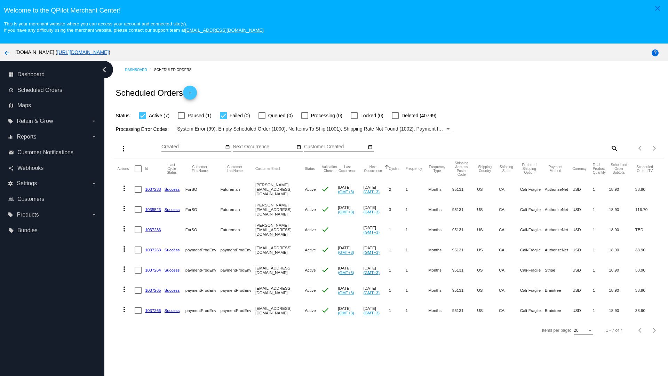 This screenshot has height=376, width=668. I want to click on span: Active (7), so click(159, 115).